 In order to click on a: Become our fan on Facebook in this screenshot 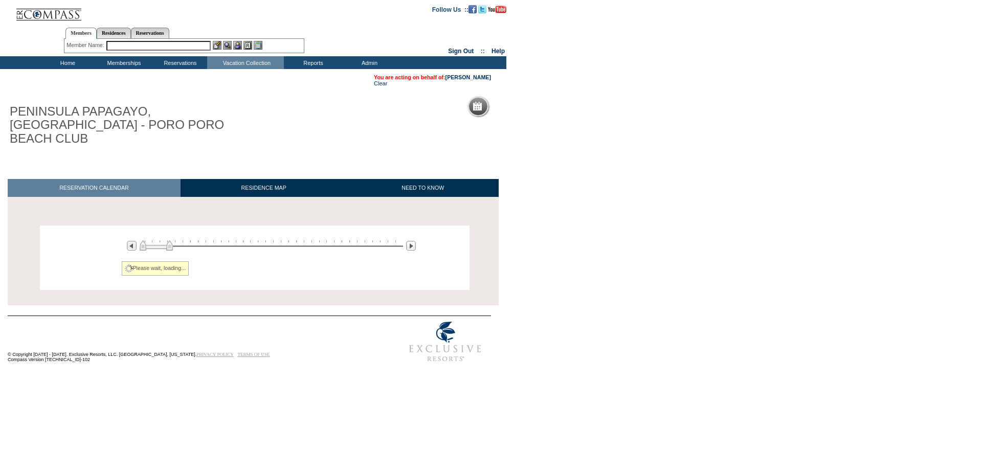, I will do `click(473, 9)`.